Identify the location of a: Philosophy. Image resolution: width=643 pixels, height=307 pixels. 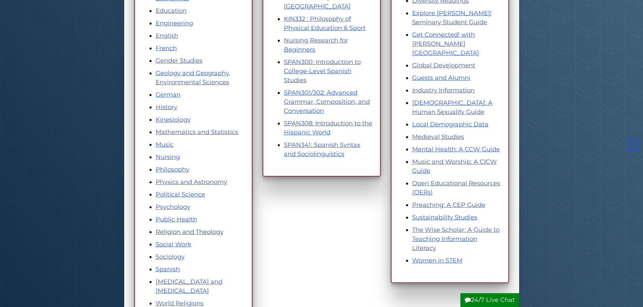
(172, 170).